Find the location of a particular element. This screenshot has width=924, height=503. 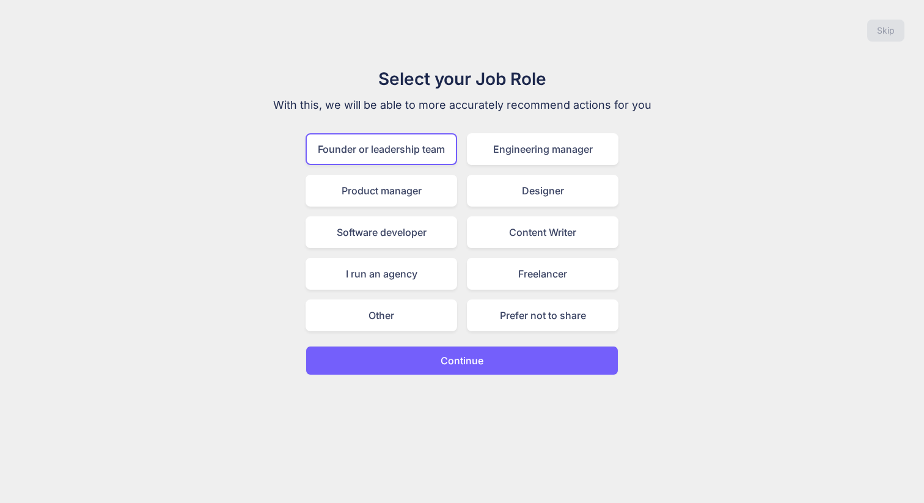

div: Founder or leadership team is located at coordinates (381, 149).